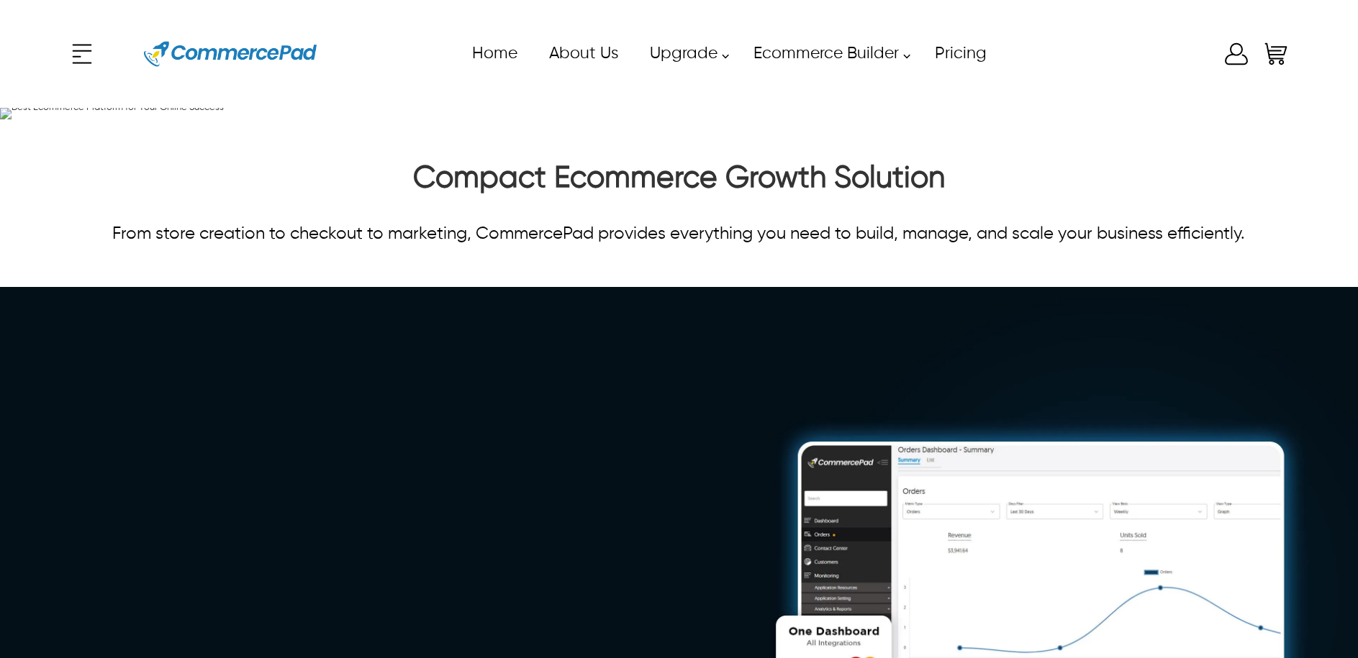  What do you see at coordinates (827, 53) in the screenshot?
I see `a: Ecommerce Builder` at bounding box center [827, 53].